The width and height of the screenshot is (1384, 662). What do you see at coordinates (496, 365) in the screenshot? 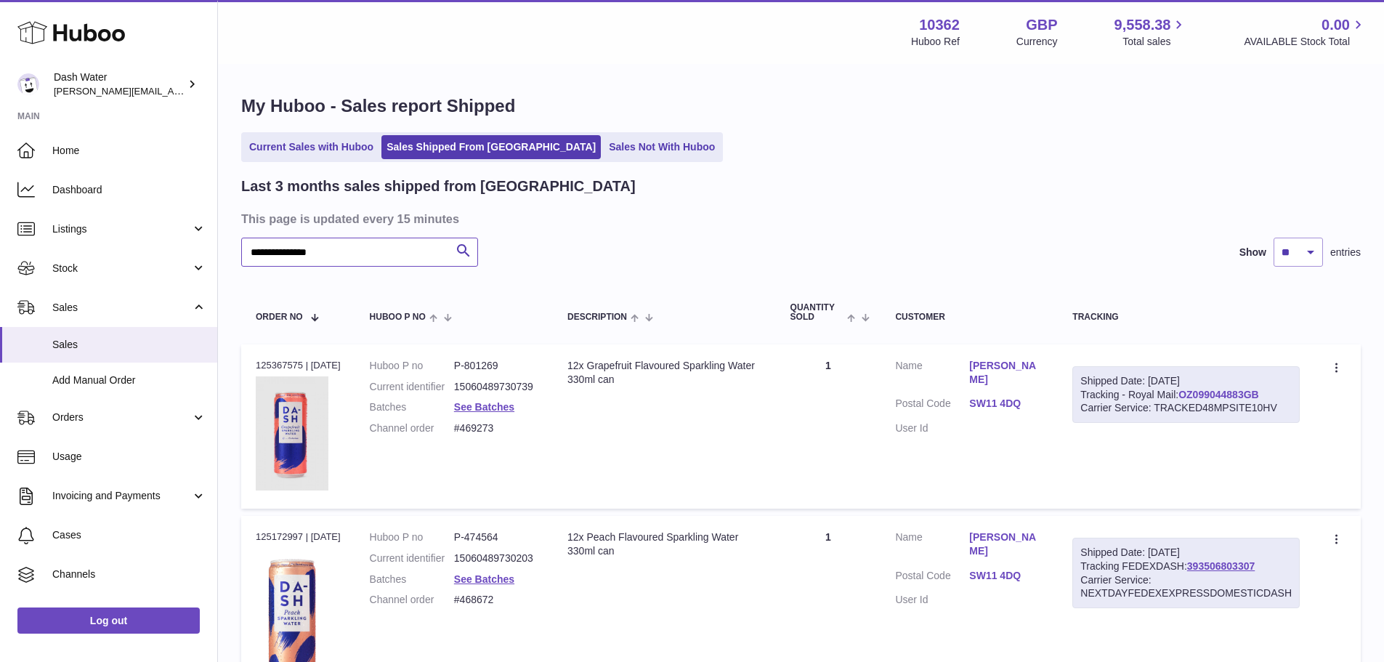
I see `dd: P-801269` at bounding box center [496, 365].